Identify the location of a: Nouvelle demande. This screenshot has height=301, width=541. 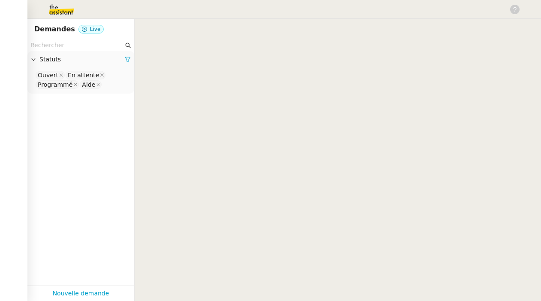
(81, 293).